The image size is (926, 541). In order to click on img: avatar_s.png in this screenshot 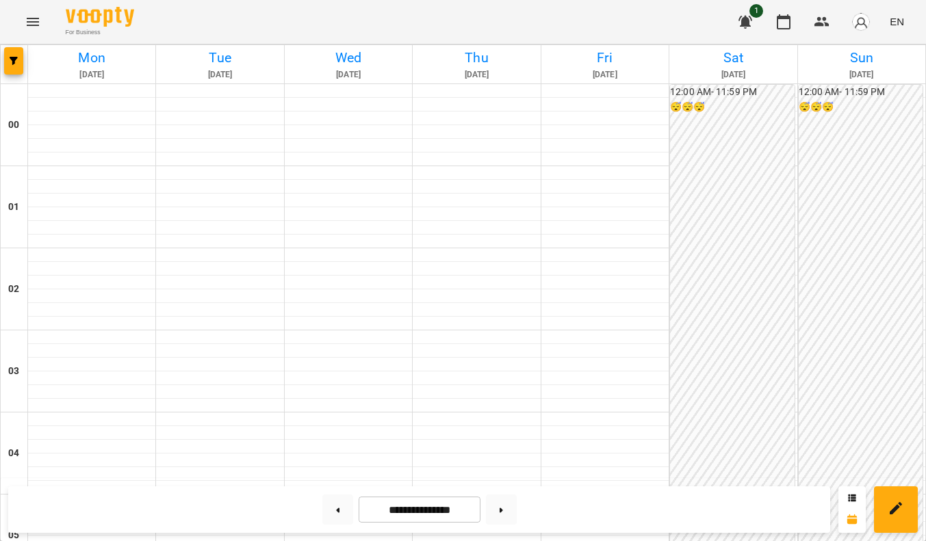, I will do `click(861, 22)`.